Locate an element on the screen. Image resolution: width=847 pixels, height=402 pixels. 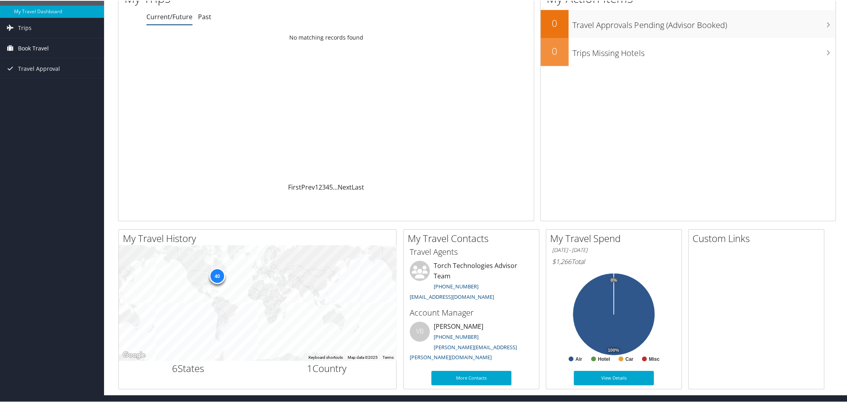
a: Terms (opens in new tab) is located at coordinates (388, 356).